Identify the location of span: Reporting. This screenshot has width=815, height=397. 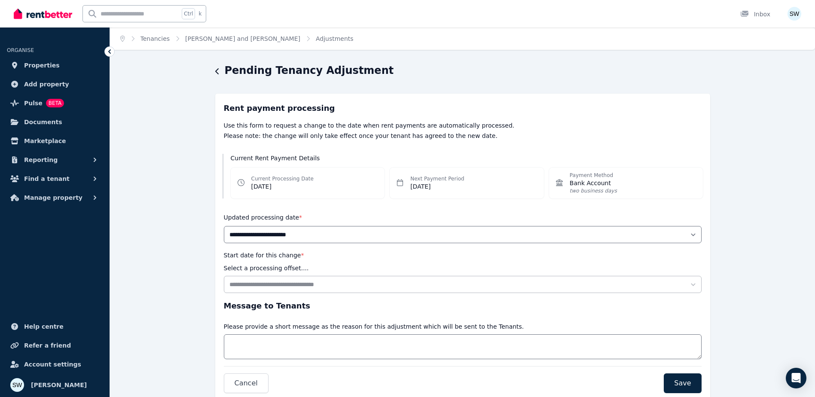
(41, 160).